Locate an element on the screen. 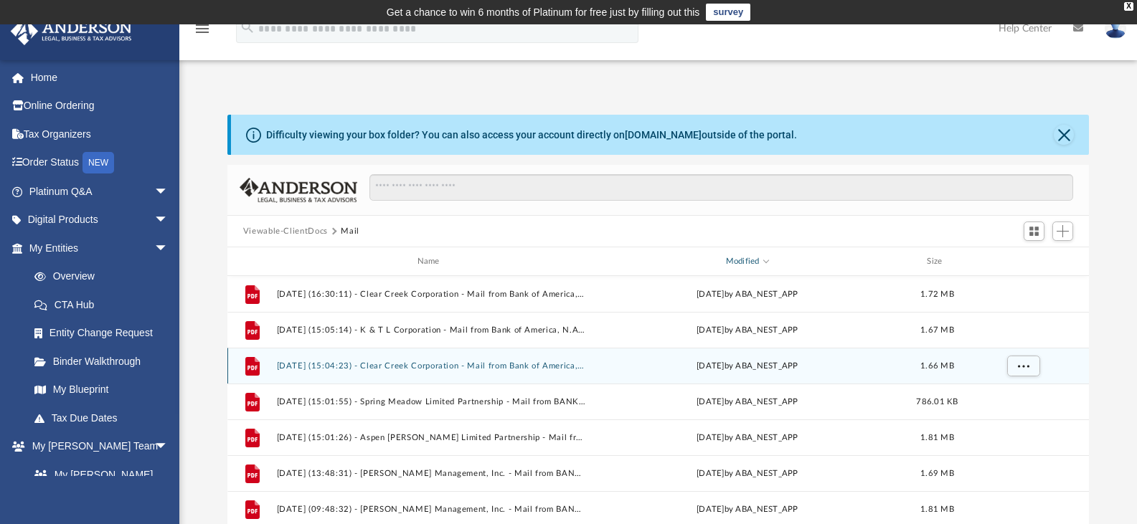  a: Entity Change Request is located at coordinates (105, 334).